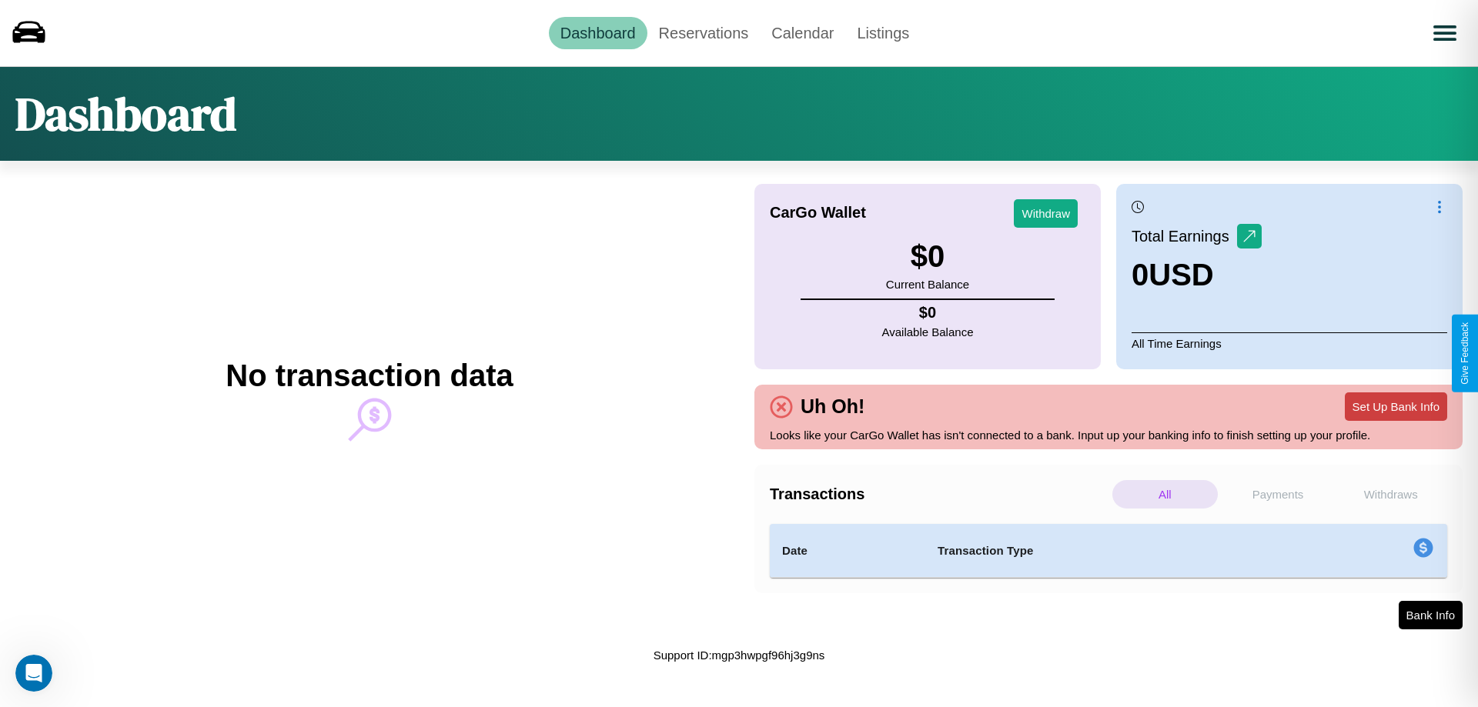 This screenshot has height=707, width=1478. I want to click on p: Payments, so click(1278, 494).